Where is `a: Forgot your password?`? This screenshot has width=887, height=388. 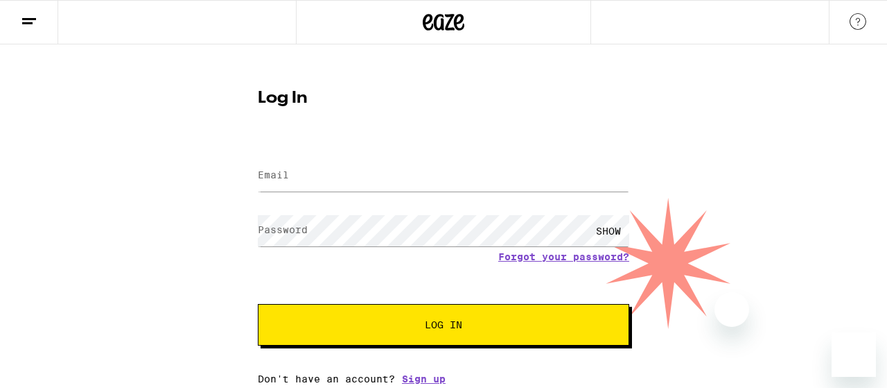
a: Forgot your password? is located at coordinates (564, 257).